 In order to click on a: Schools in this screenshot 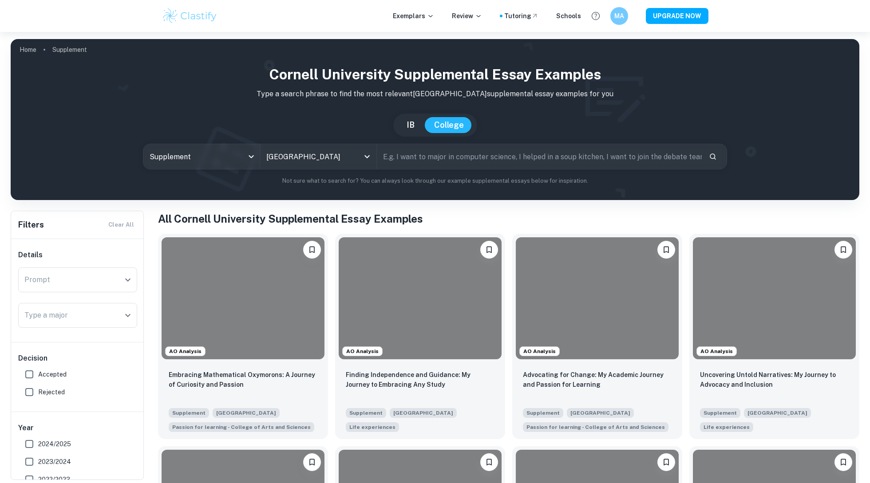, I will do `click(568, 16)`.